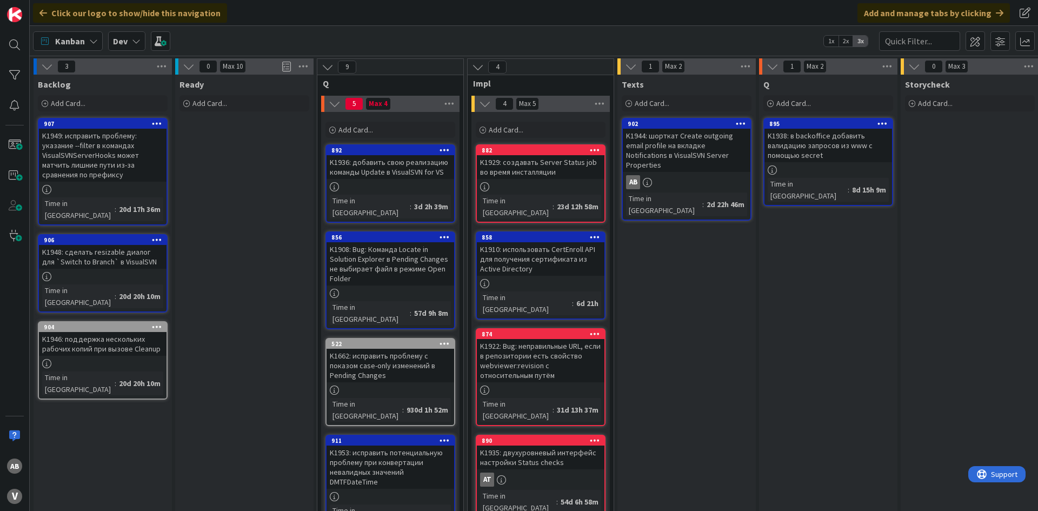 Image resolution: width=1038 pixels, height=511 pixels. I want to click on div: 2d 22h 46m, so click(726, 204).